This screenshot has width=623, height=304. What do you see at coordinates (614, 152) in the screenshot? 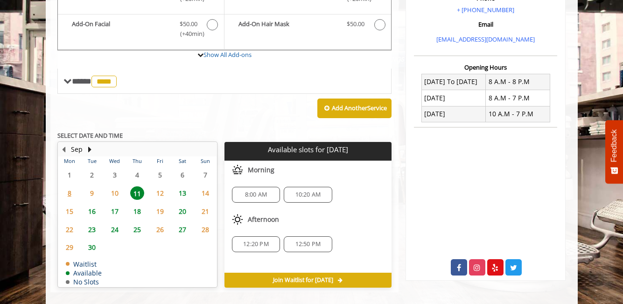
I see `button: Feedback - Show survey` at bounding box center [614, 152].